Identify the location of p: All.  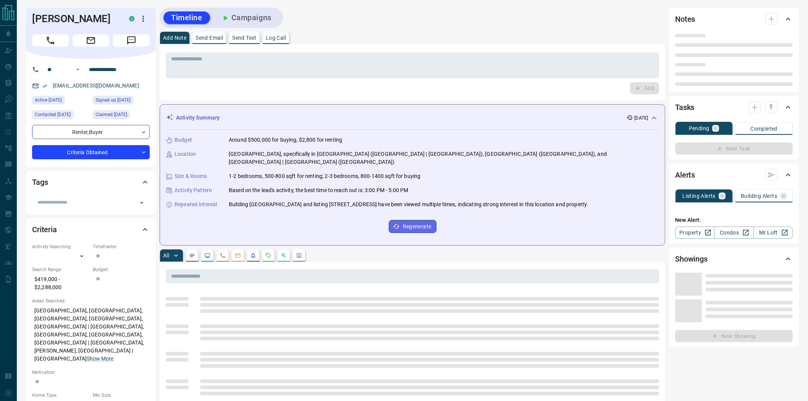
(166, 255).